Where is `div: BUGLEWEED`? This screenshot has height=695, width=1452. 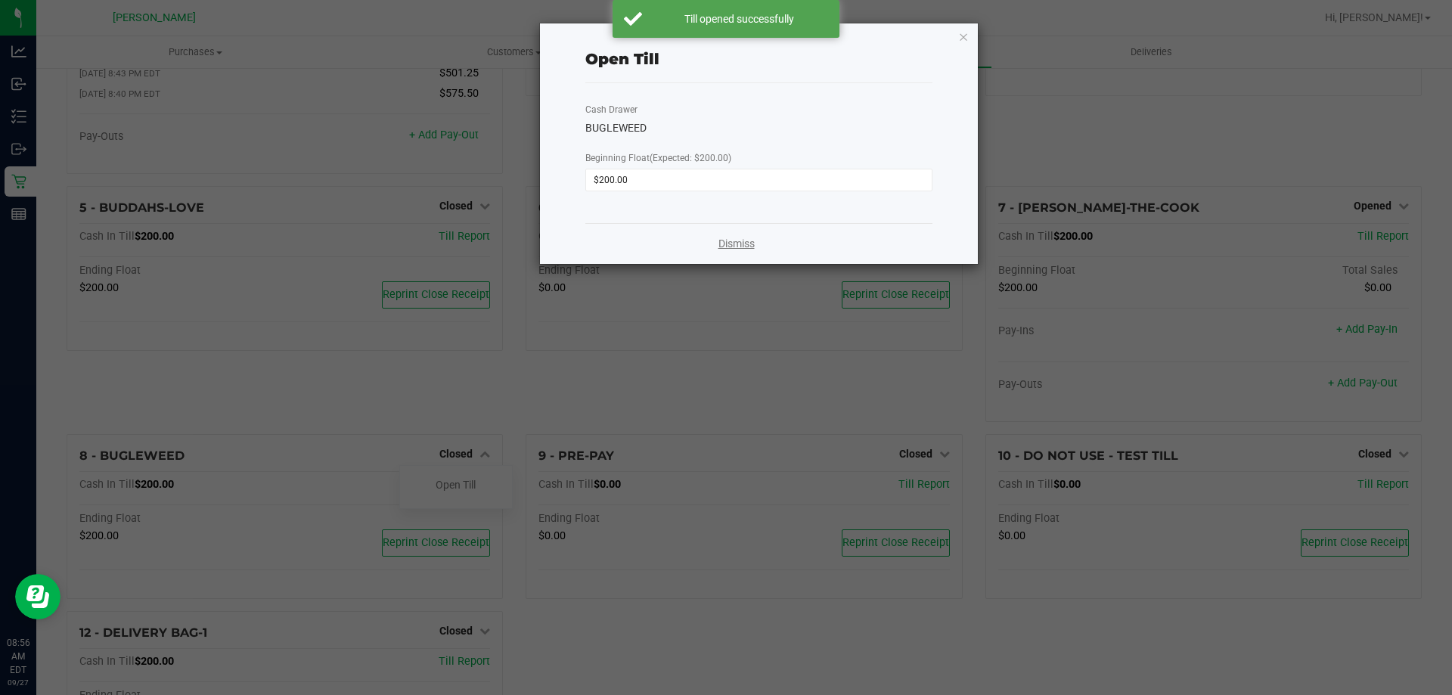 div: BUGLEWEED is located at coordinates (758, 128).